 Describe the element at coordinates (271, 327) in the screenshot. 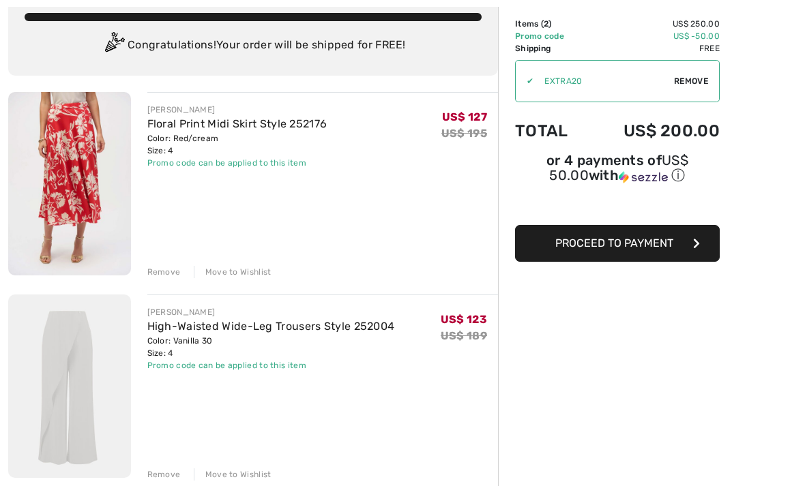

I see `a: High-Waisted Wide-Leg Trousers Style 252004` at that location.